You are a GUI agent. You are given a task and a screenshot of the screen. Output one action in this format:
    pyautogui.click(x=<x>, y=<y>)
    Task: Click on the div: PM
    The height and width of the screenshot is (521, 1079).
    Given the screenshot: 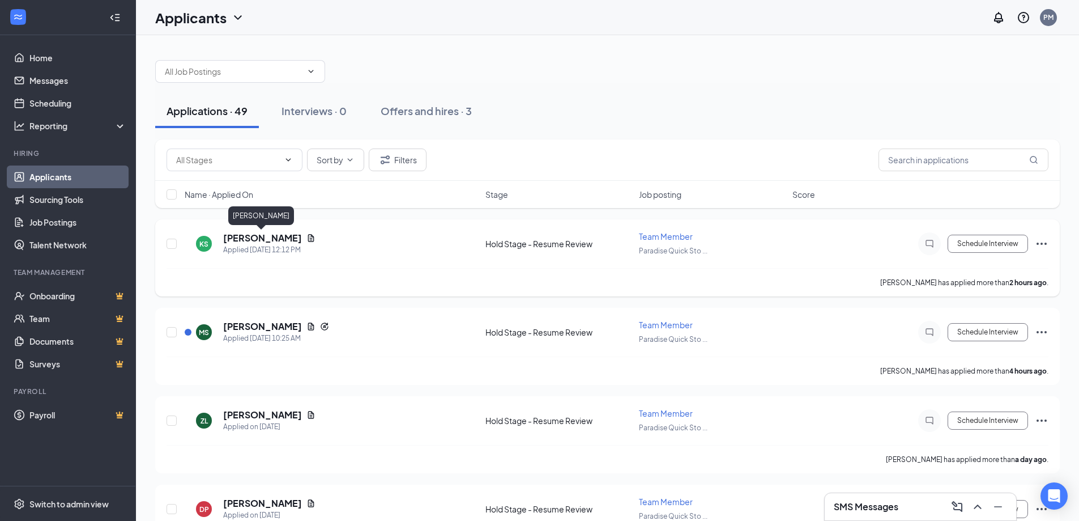 What is the action you would take?
    pyautogui.click(x=1049, y=17)
    